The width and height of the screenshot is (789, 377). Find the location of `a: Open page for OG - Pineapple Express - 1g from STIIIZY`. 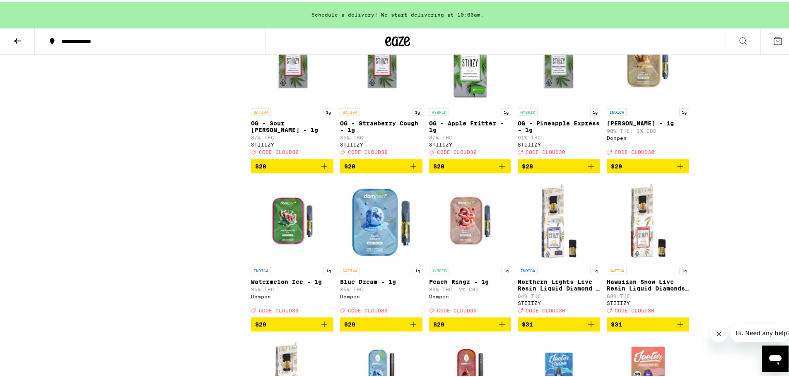

a: Open page for OG - Pineapple Express - 1g from STIIIZY is located at coordinates (558, 89).